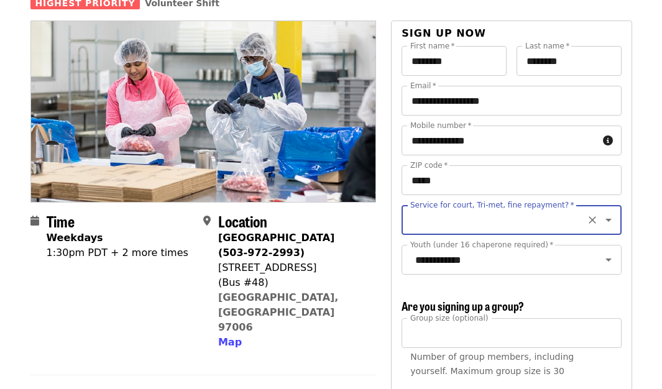 This screenshot has height=389, width=662. Describe the element at coordinates (75, 237) in the screenshot. I see `strong: Weekdays` at that location.